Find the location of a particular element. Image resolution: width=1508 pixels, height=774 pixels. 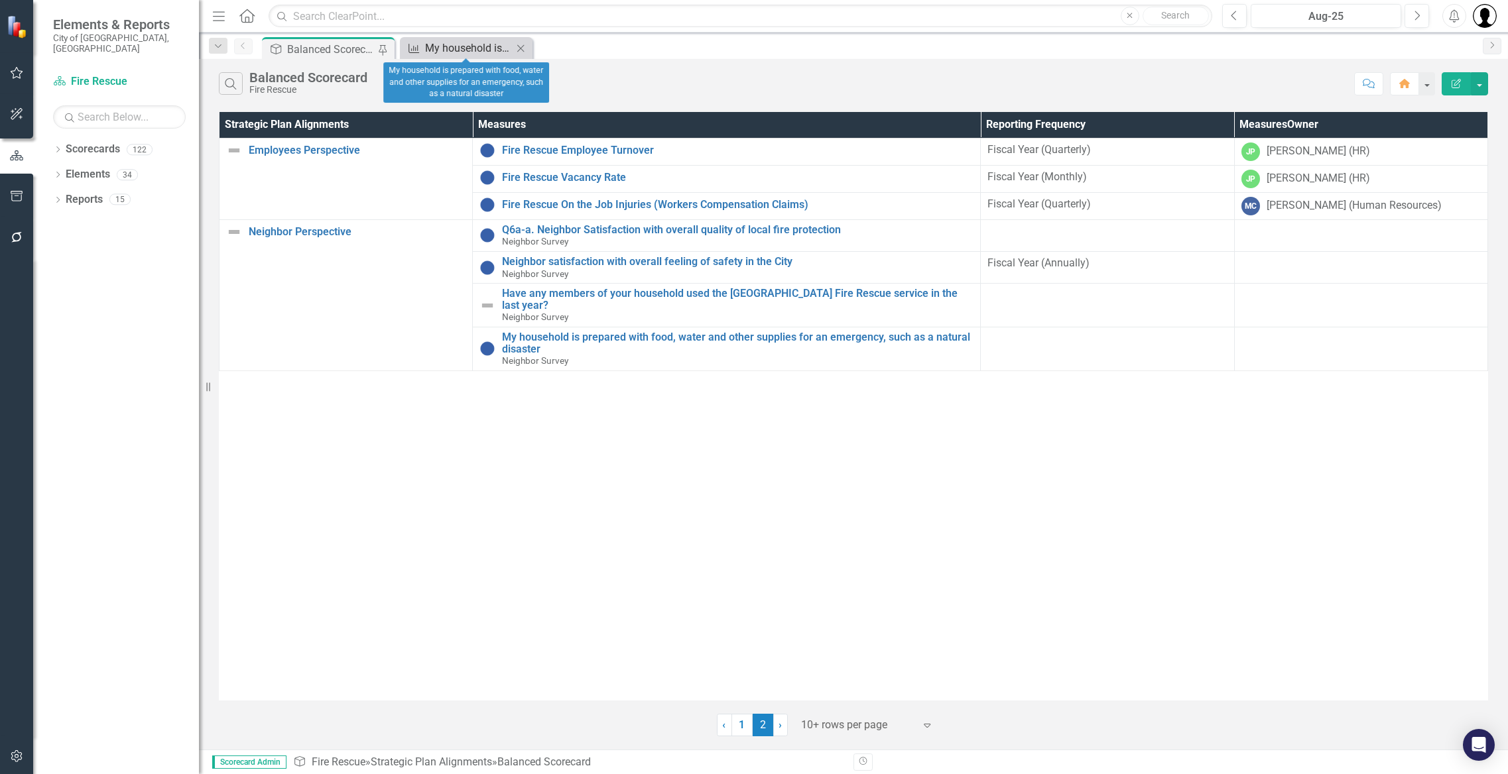

a: Q6a-a. Neighbor Satisfaction with overall quality of local fire protection is located at coordinates (737, 230).